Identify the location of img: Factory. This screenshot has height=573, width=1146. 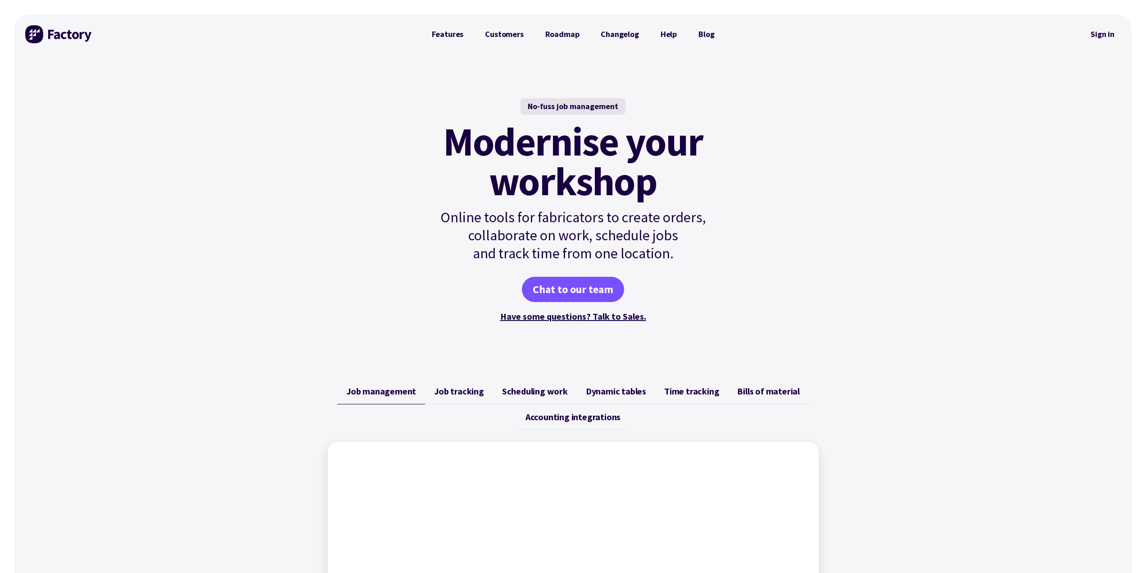
(59, 34).